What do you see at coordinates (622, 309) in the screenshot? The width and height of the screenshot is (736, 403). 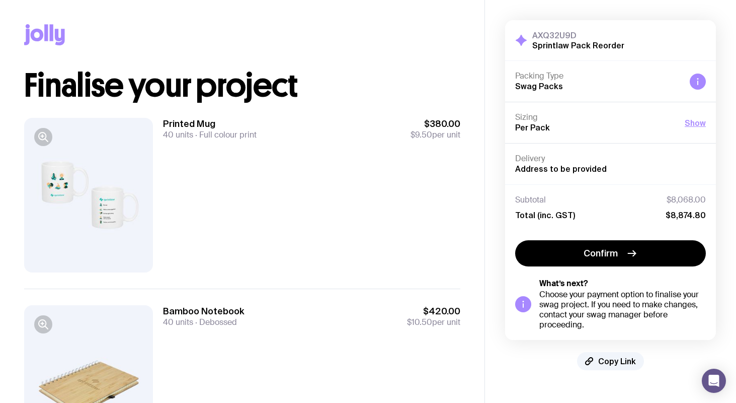 I see `div: Choose your payment option to finalise your swag project. If you need to make changes, contact yo...` at bounding box center [622, 309].